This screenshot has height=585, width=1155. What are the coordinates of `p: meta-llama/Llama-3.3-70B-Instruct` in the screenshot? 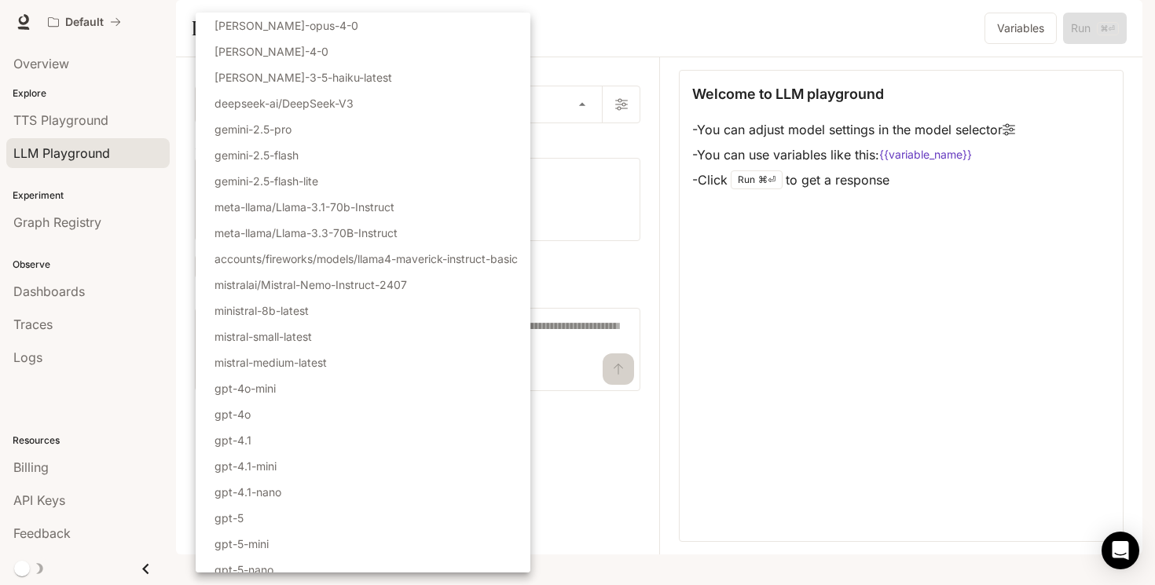 It's located at (306, 233).